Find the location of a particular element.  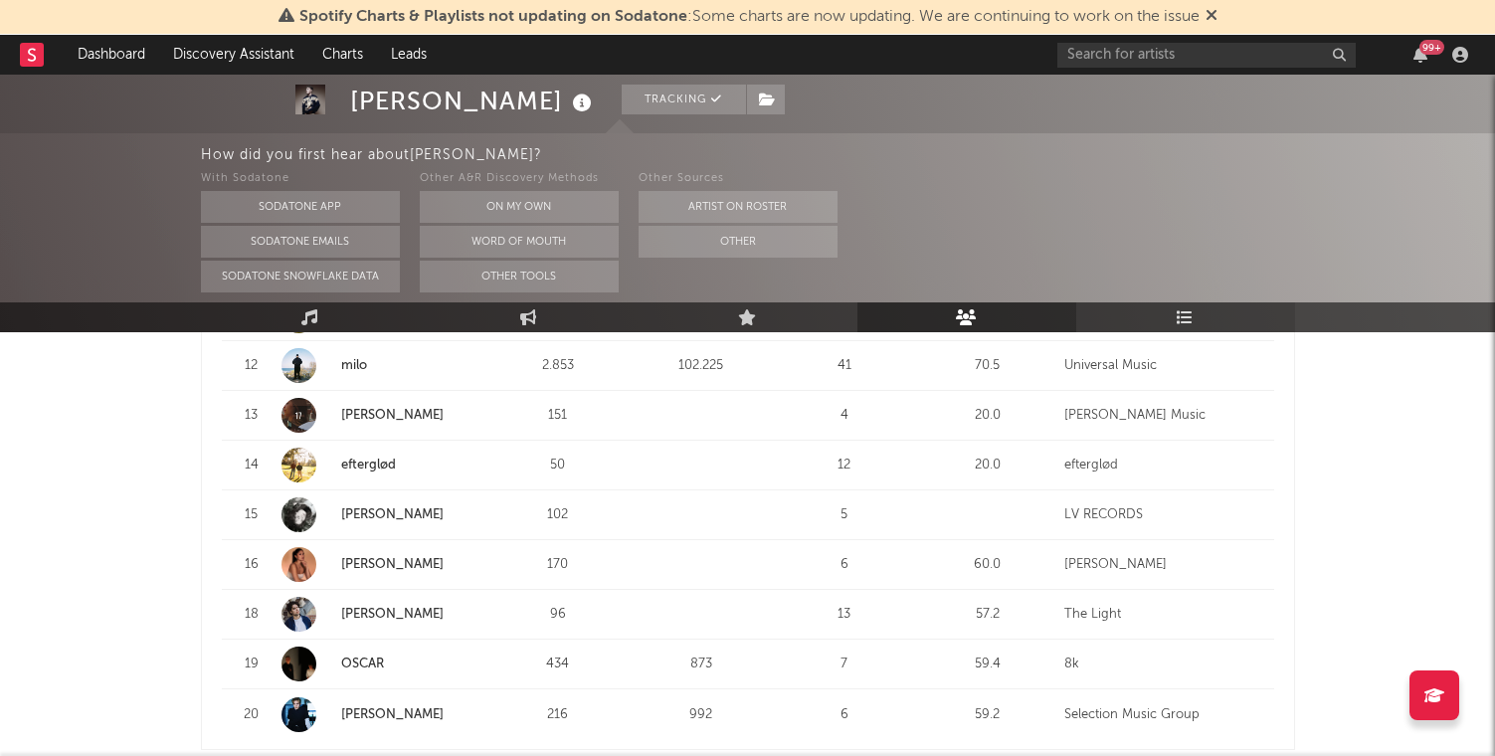

div: LV RECORDS is located at coordinates (1164, 515).